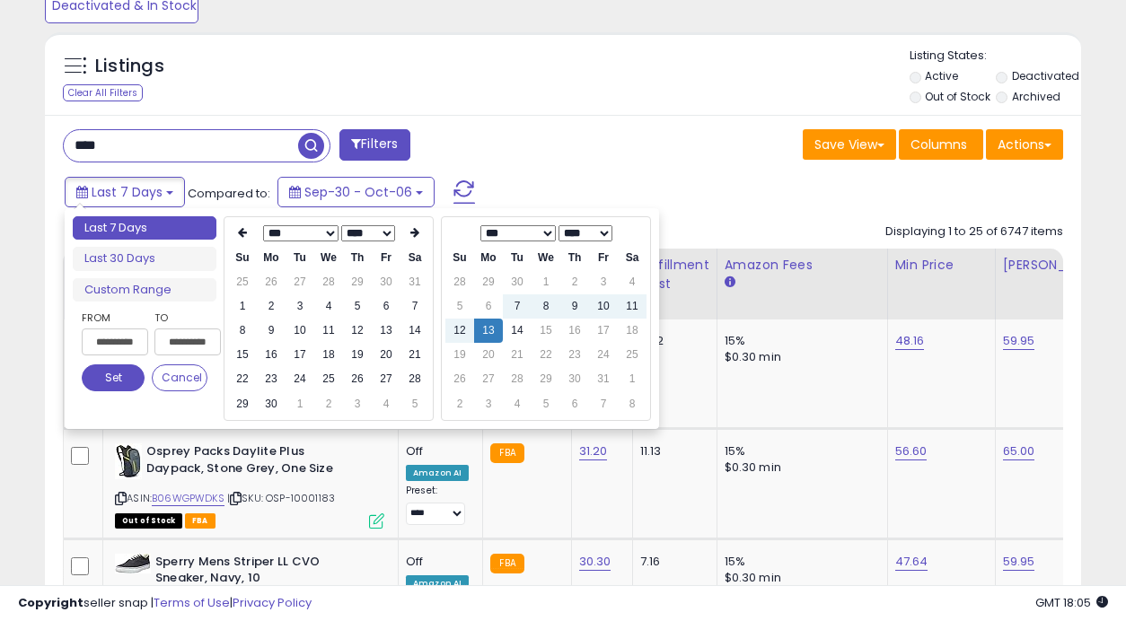  I want to click on label: Active, so click(941, 75).